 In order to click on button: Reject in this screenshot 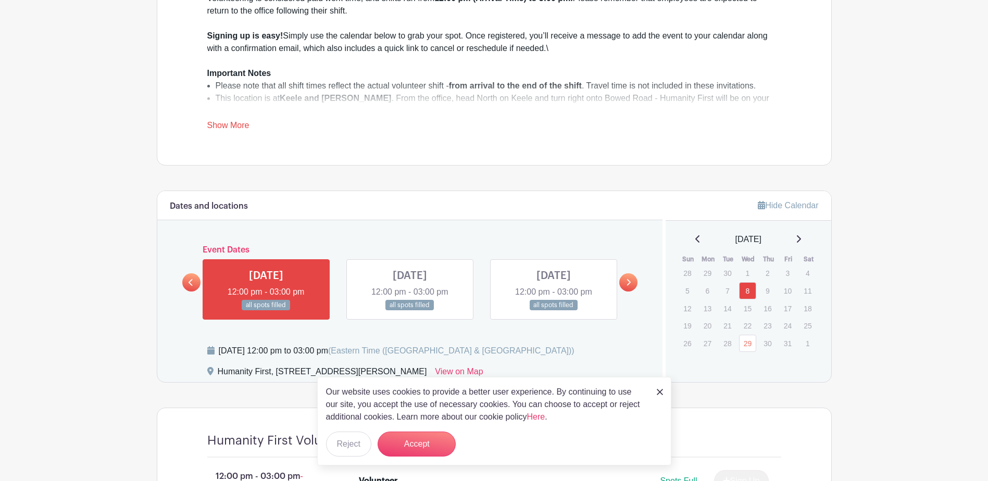, I will do `click(349, 444)`.